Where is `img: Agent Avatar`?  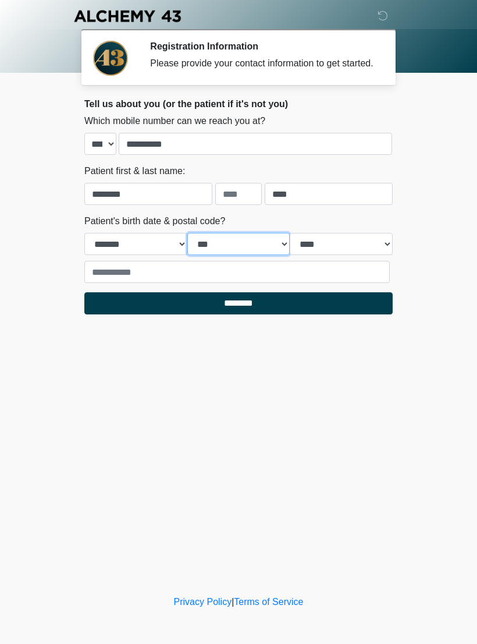
img: Agent Avatar is located at coordinates (111, 58).